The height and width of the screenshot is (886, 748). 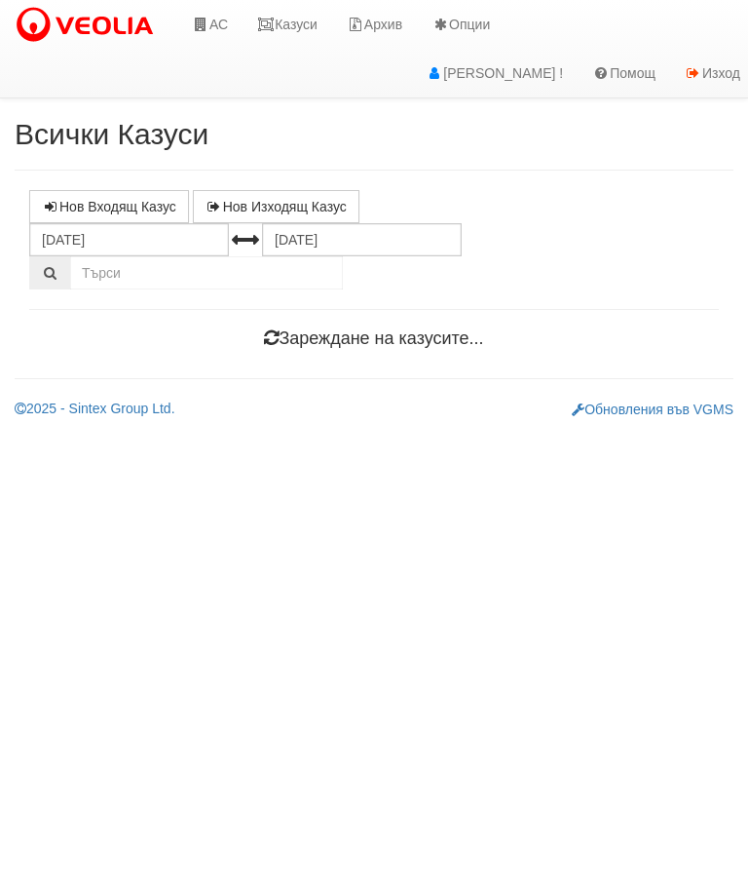 What do you see at coordinates (653, 409) in the screenshot?
I see `a: Обновления във VGMS` at bounding box center [653, 409].